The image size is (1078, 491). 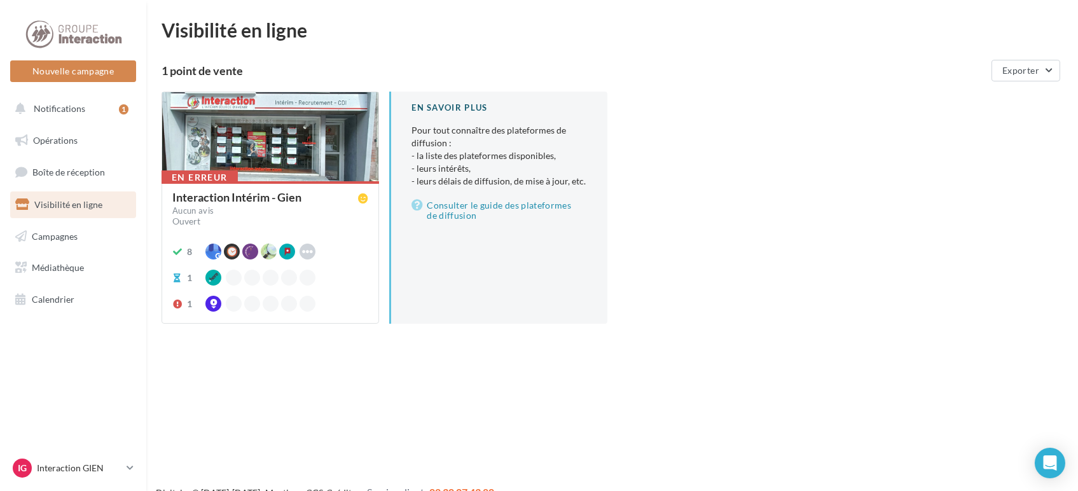 I want to click on button: Notifications 1, so click(x=71, y=109).